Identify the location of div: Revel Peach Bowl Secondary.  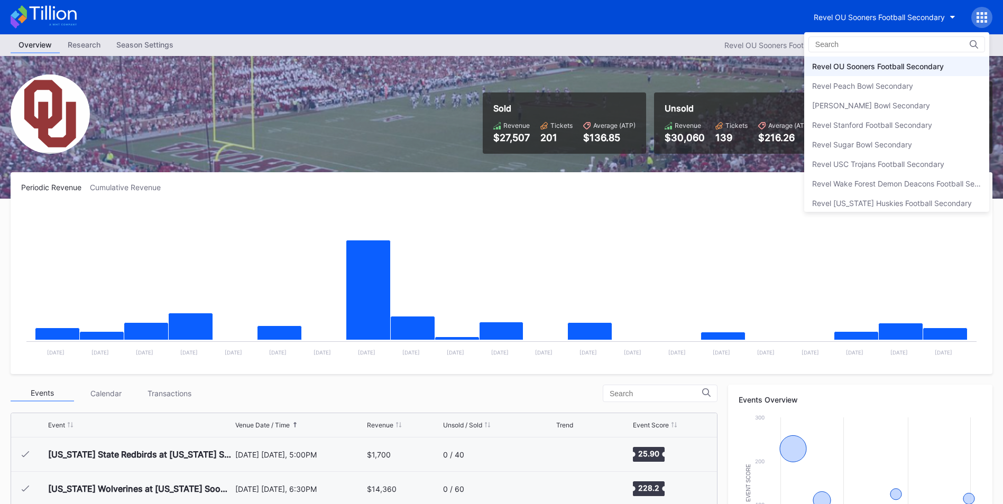
(862, 86).